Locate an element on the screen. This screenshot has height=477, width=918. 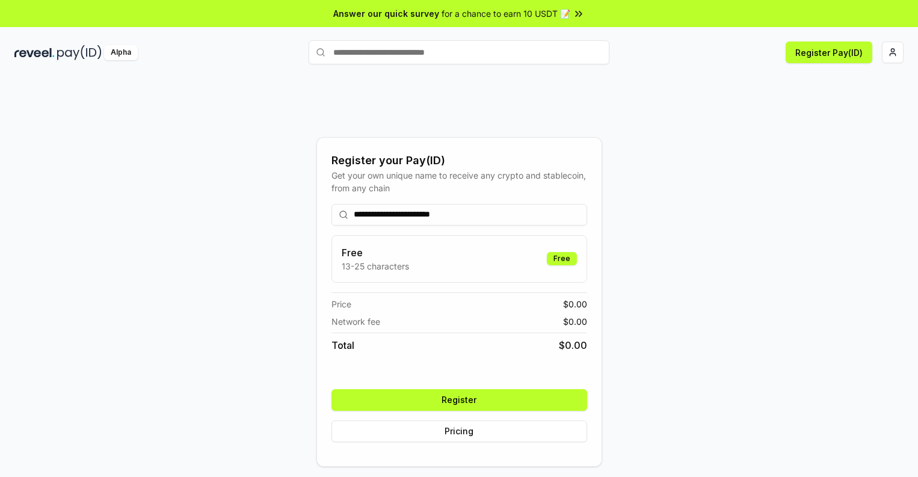
div: Alpha is located at coordinates (121, 52).